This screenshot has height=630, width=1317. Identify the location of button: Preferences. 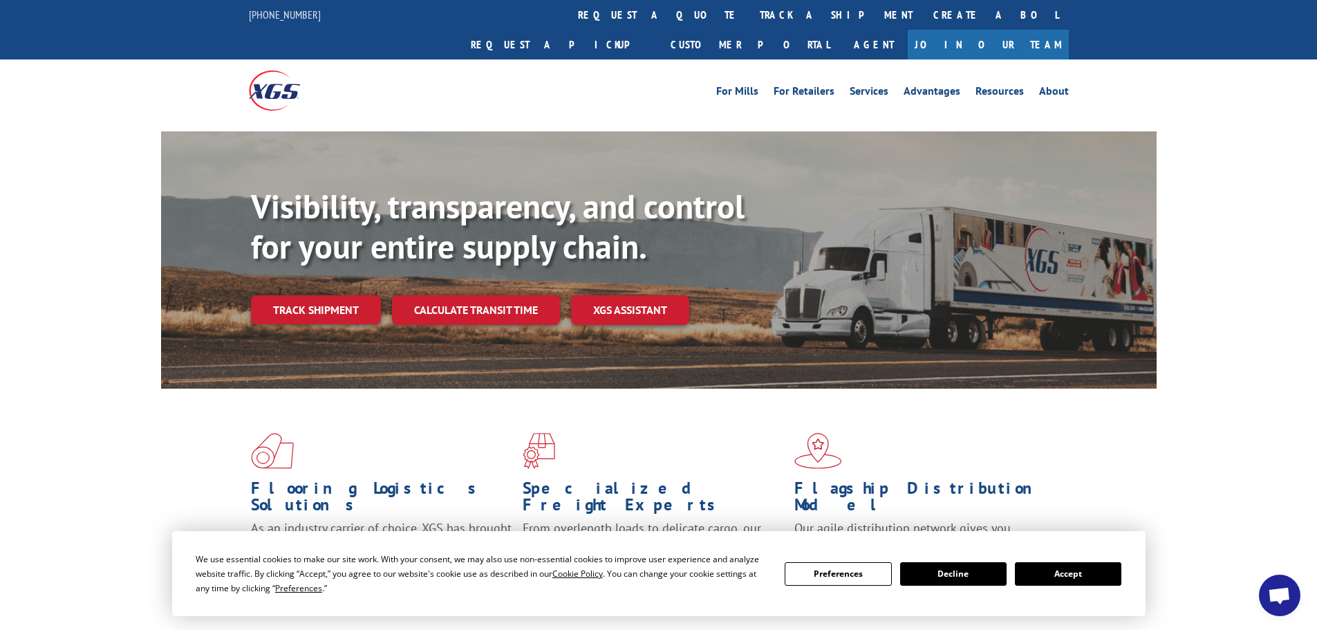
(838, 574).